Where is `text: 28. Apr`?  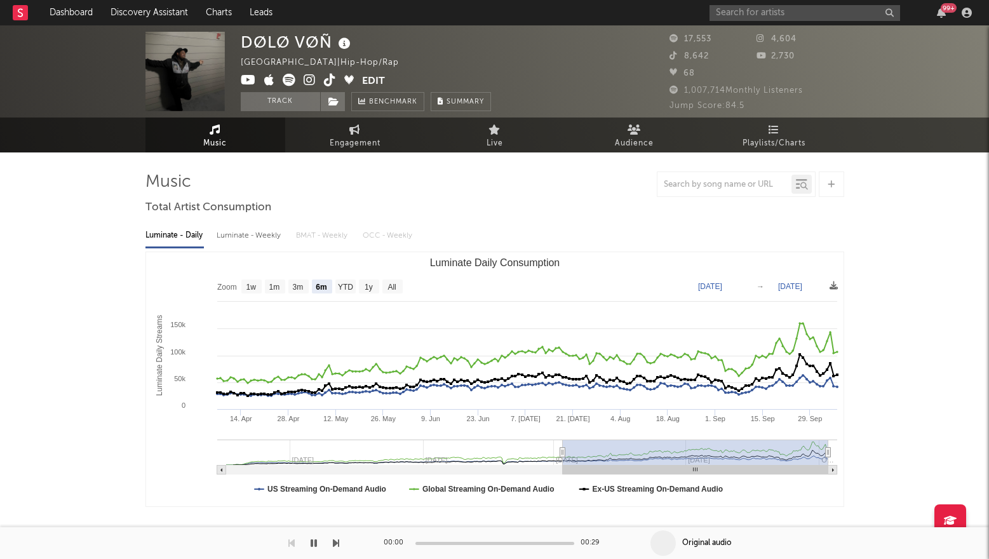
text: 28. Apr is located at coordinates (288, 419).